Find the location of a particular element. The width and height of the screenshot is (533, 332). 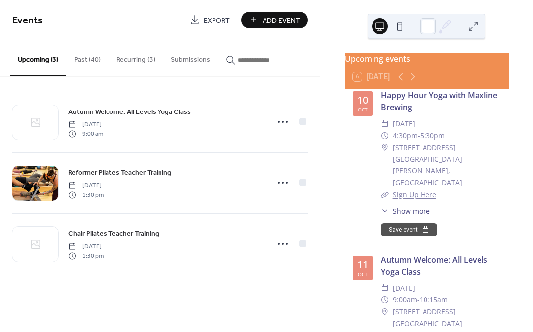

a: Happy Hour Yoga with Maxline Brewing is located at coordinates (438, 101).